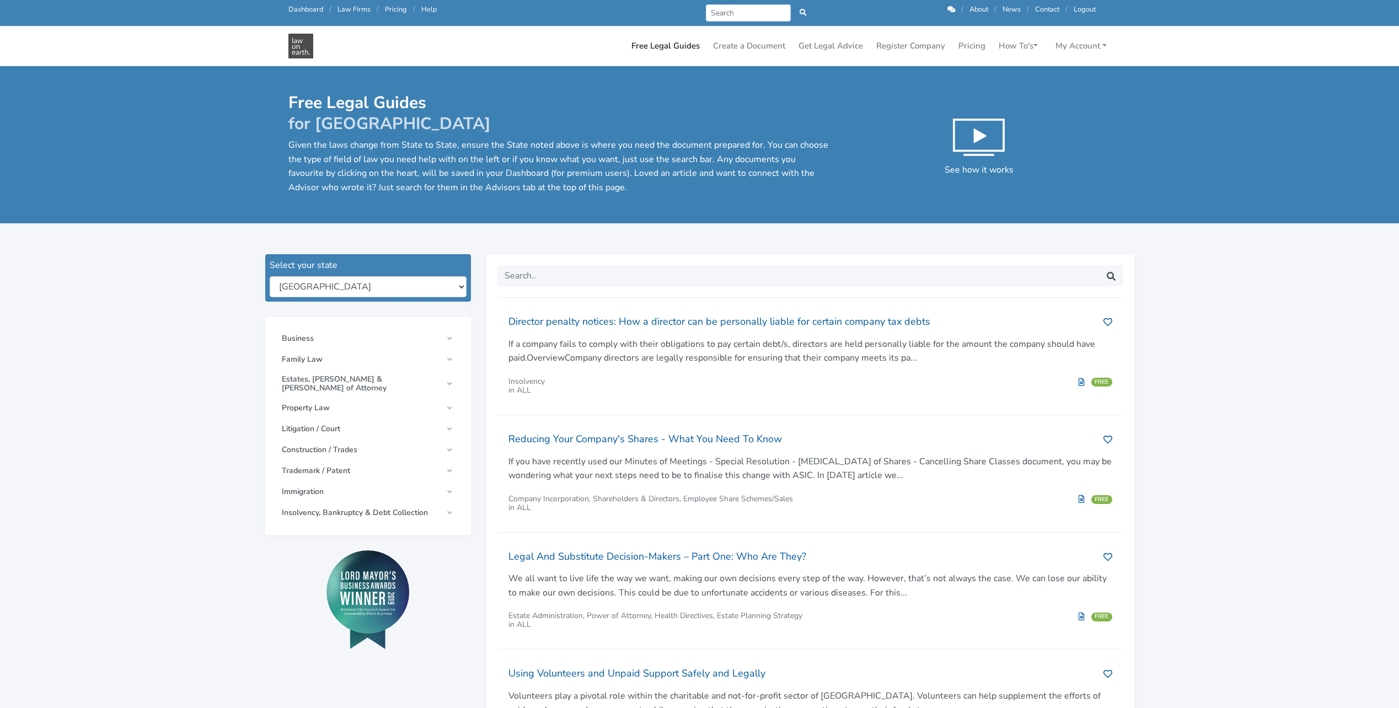 The image size is (1399, 708). What do you see at coordinates (362, 471) in the screenshot?
I see `span: Trademark / Patent` at bounding box center [362, 471].